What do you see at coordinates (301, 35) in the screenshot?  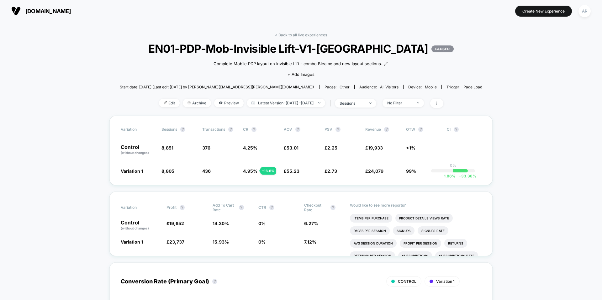 I see `a: < Back to all live experiences` at bounding box center [301, 35].